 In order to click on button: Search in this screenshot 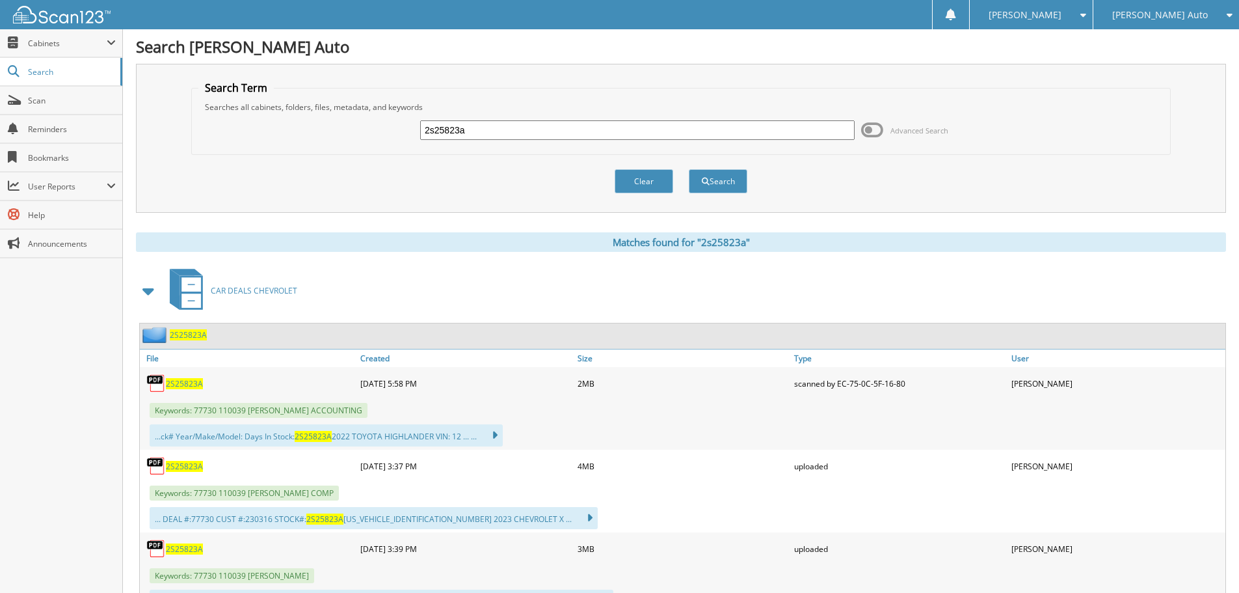, I will do `click(718, 181)`.